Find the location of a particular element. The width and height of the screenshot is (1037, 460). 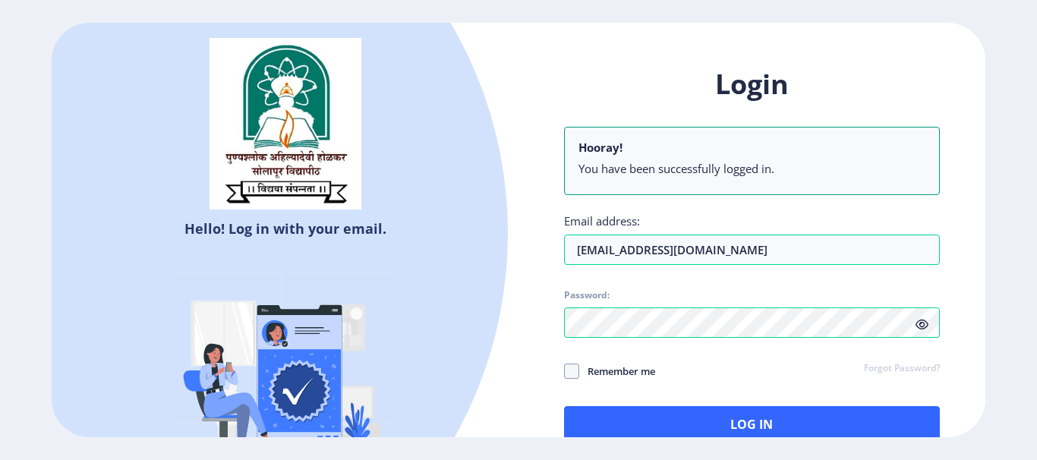

button: Log In is located at coordinates (751, 424).